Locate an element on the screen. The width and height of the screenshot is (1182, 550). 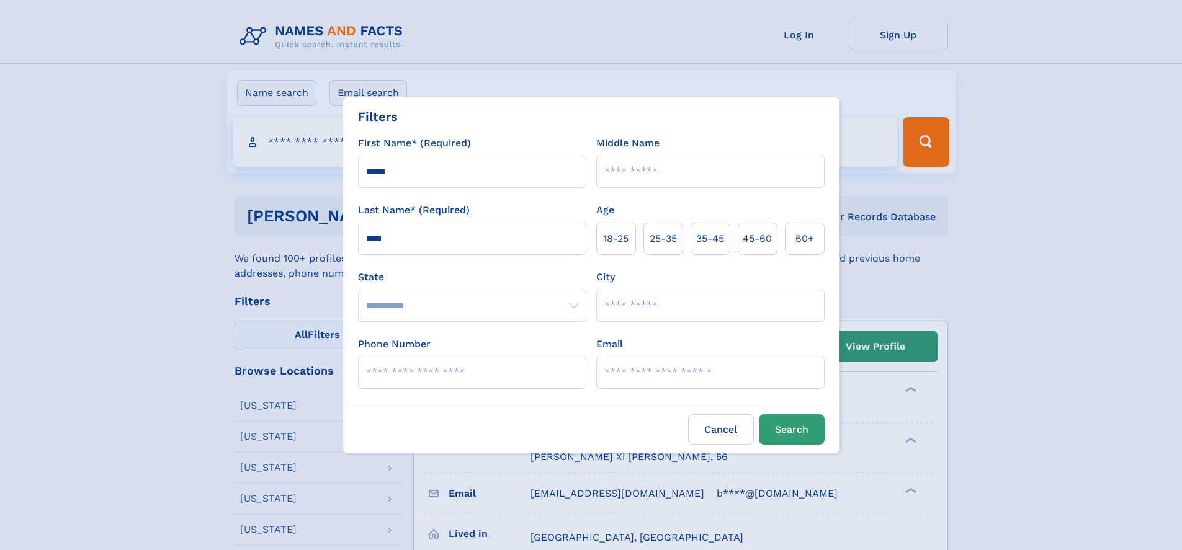
label: Last Name* (Required) is located at coordinates (414, 210).